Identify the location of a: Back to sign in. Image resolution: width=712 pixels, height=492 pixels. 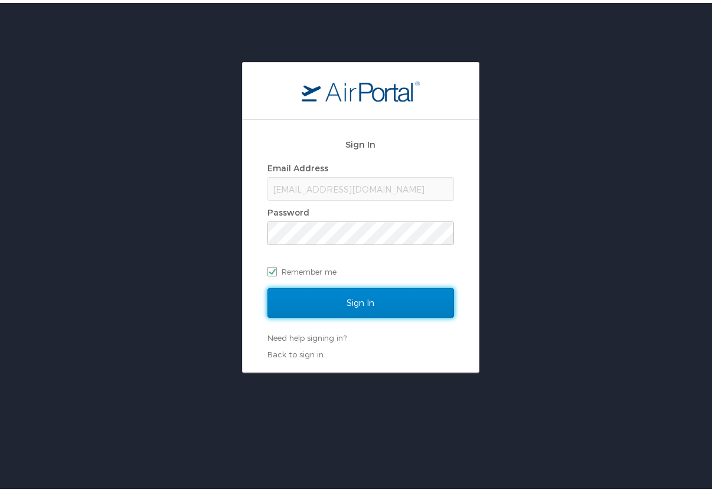
(295, 351).